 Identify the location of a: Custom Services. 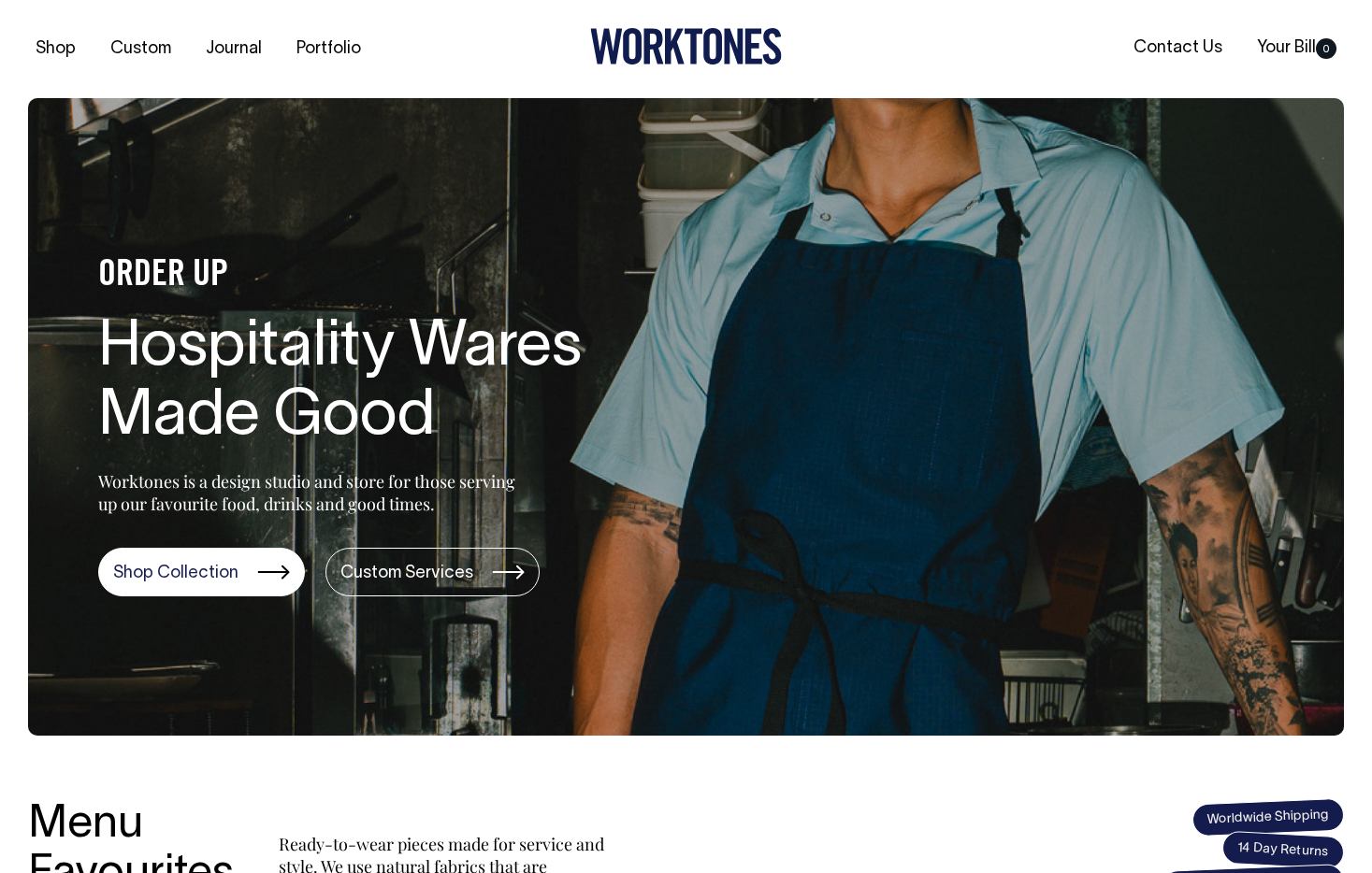
(432, 572).